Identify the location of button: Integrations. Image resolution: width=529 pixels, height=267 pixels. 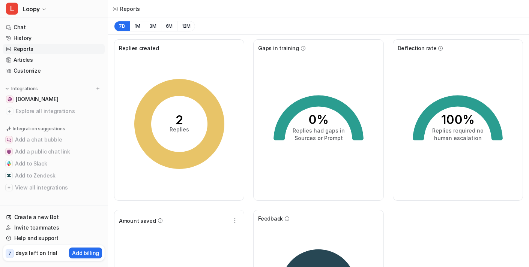
(21, 89).